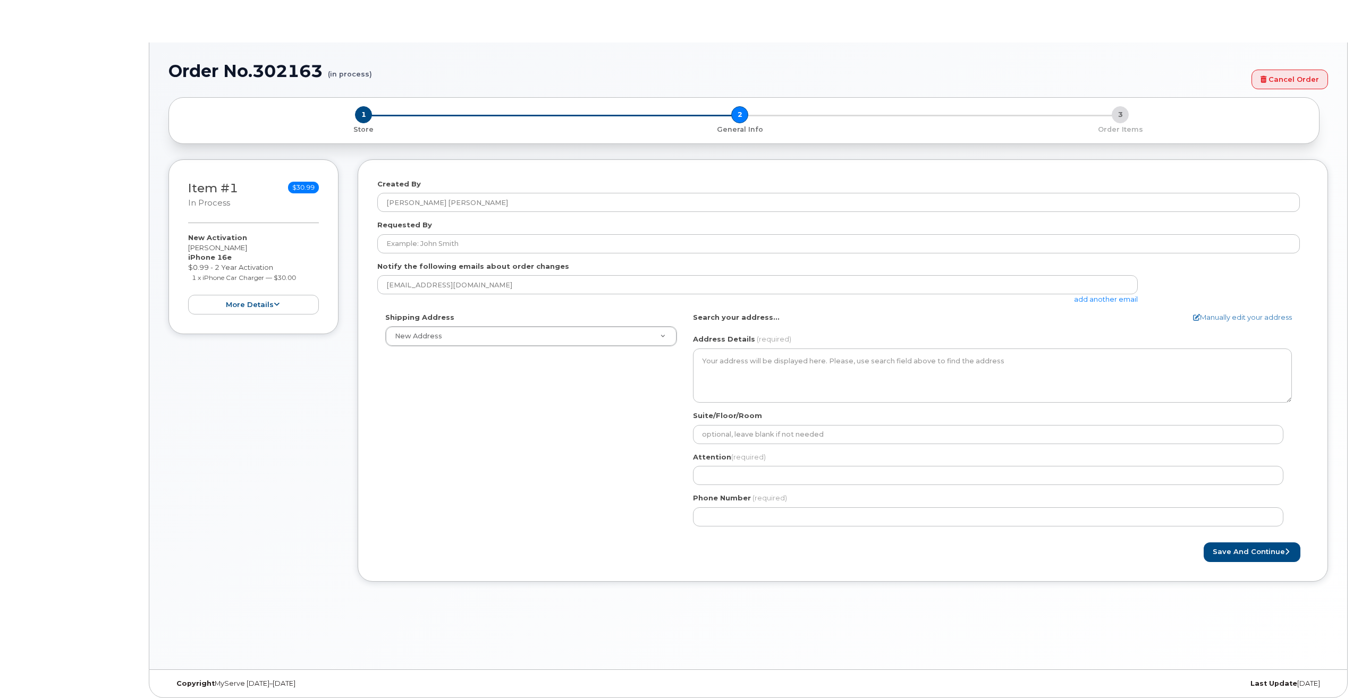 This screenshot has height=698, width=1353. I want to click on label: Address Details, so click(724, 339).